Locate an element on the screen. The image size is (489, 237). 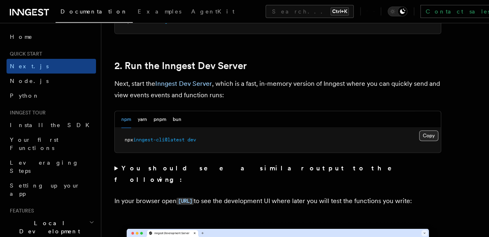
a: Home is located at coordinates (51, 37).